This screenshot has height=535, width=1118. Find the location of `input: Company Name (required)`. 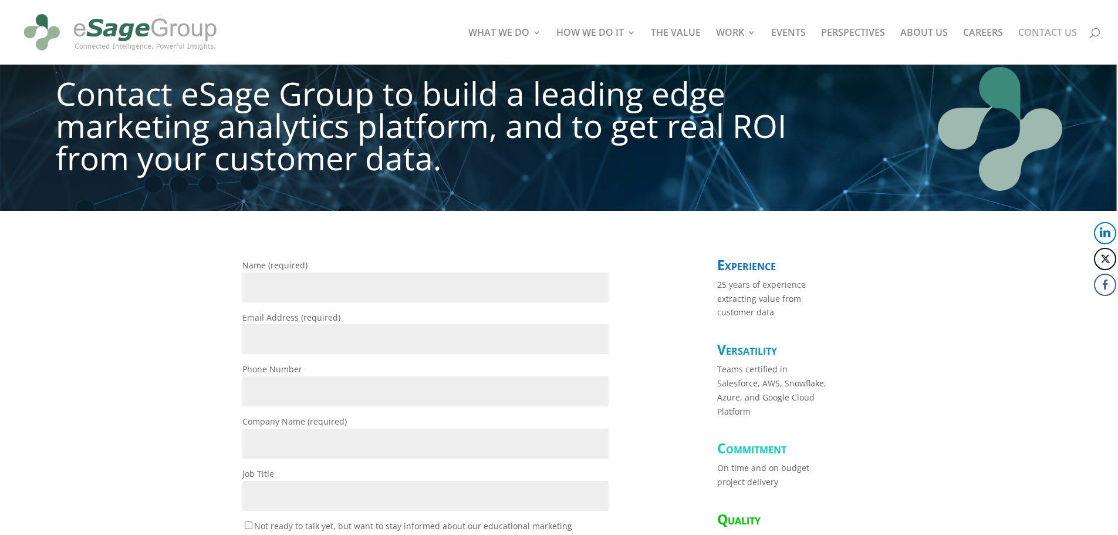

input: Company Name (required) is located at coordinates (426, 443).